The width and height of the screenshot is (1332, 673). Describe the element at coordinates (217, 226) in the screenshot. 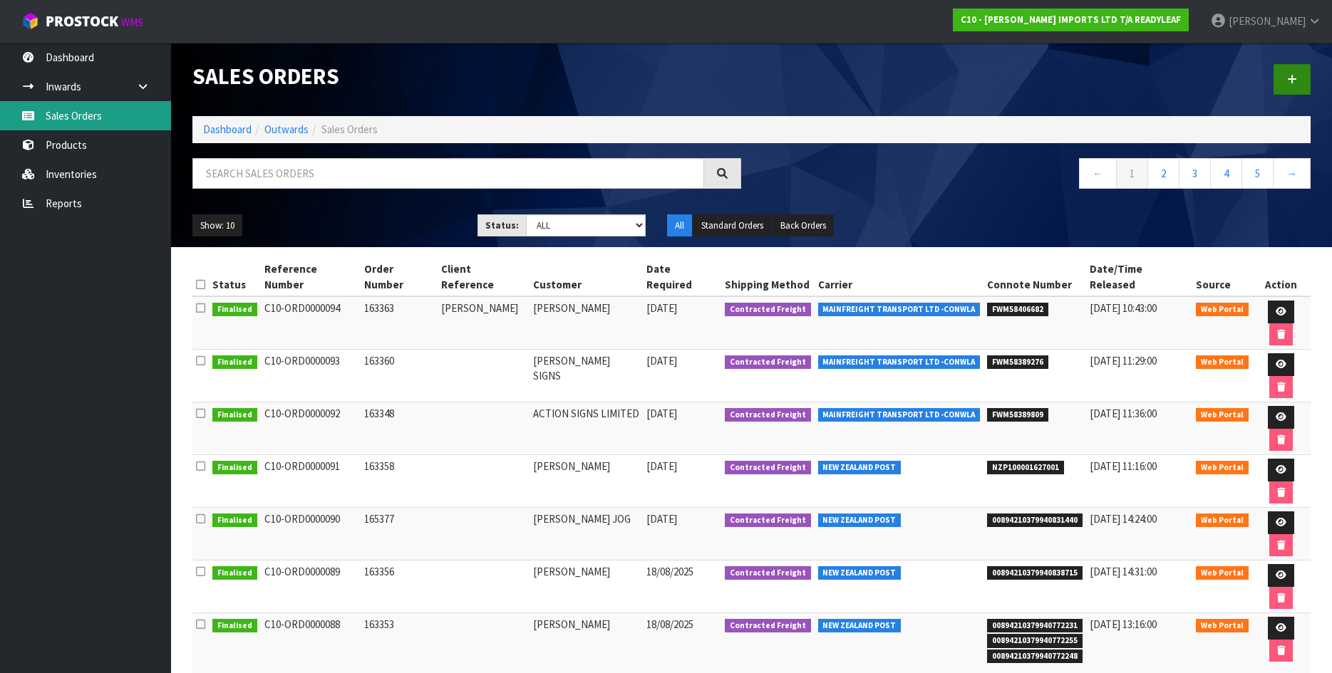

I see `button: Show: 10` at that location.